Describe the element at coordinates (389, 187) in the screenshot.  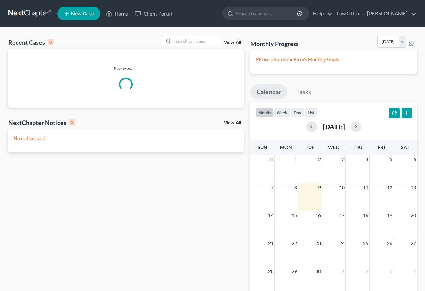
I see `span: 12` at that location.